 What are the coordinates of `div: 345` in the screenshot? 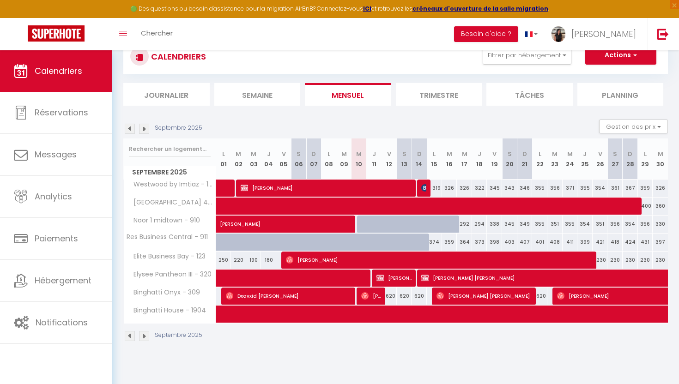 It's located at (509, 224).